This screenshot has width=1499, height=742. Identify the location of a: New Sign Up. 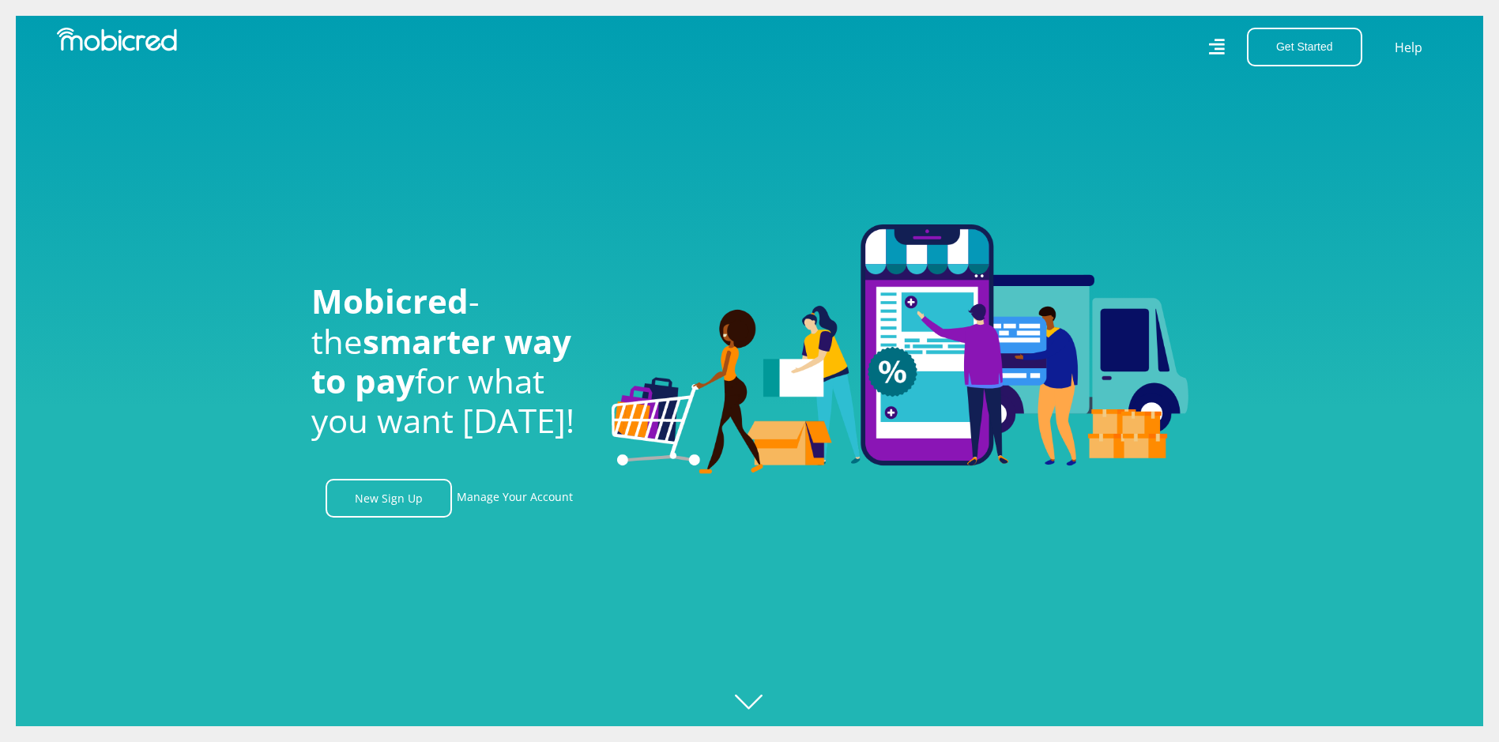
(389, 498).